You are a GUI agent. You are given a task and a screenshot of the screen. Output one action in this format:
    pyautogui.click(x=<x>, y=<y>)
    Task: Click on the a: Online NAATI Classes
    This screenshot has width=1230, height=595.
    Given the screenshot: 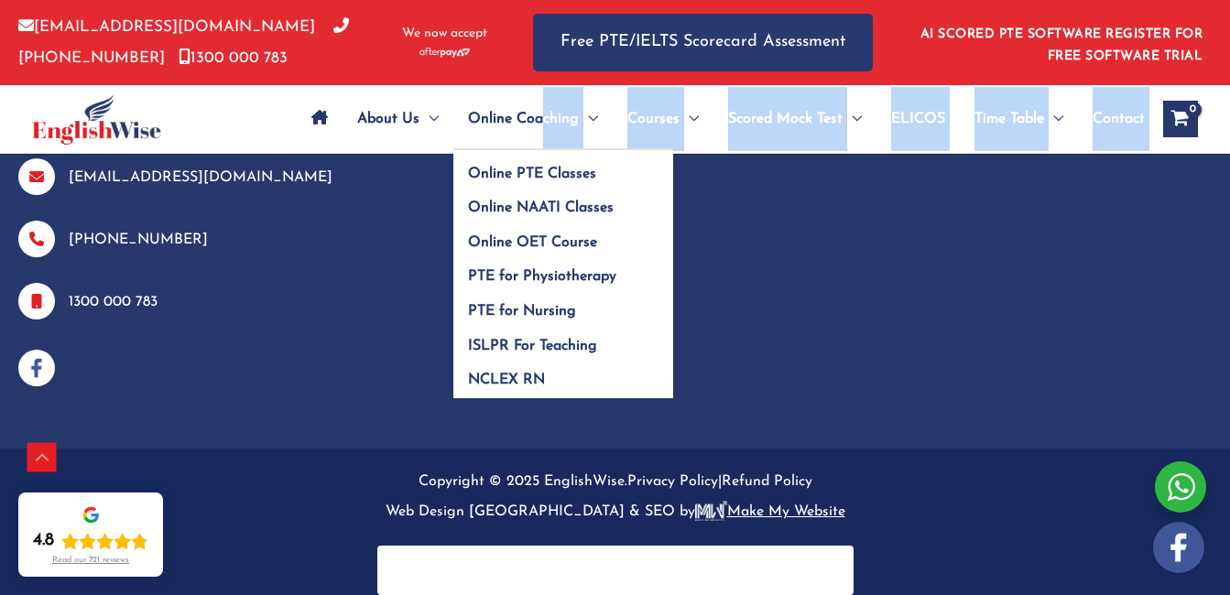 What is the action you would take?
    pyautogui.click(x=563, y=202)
    